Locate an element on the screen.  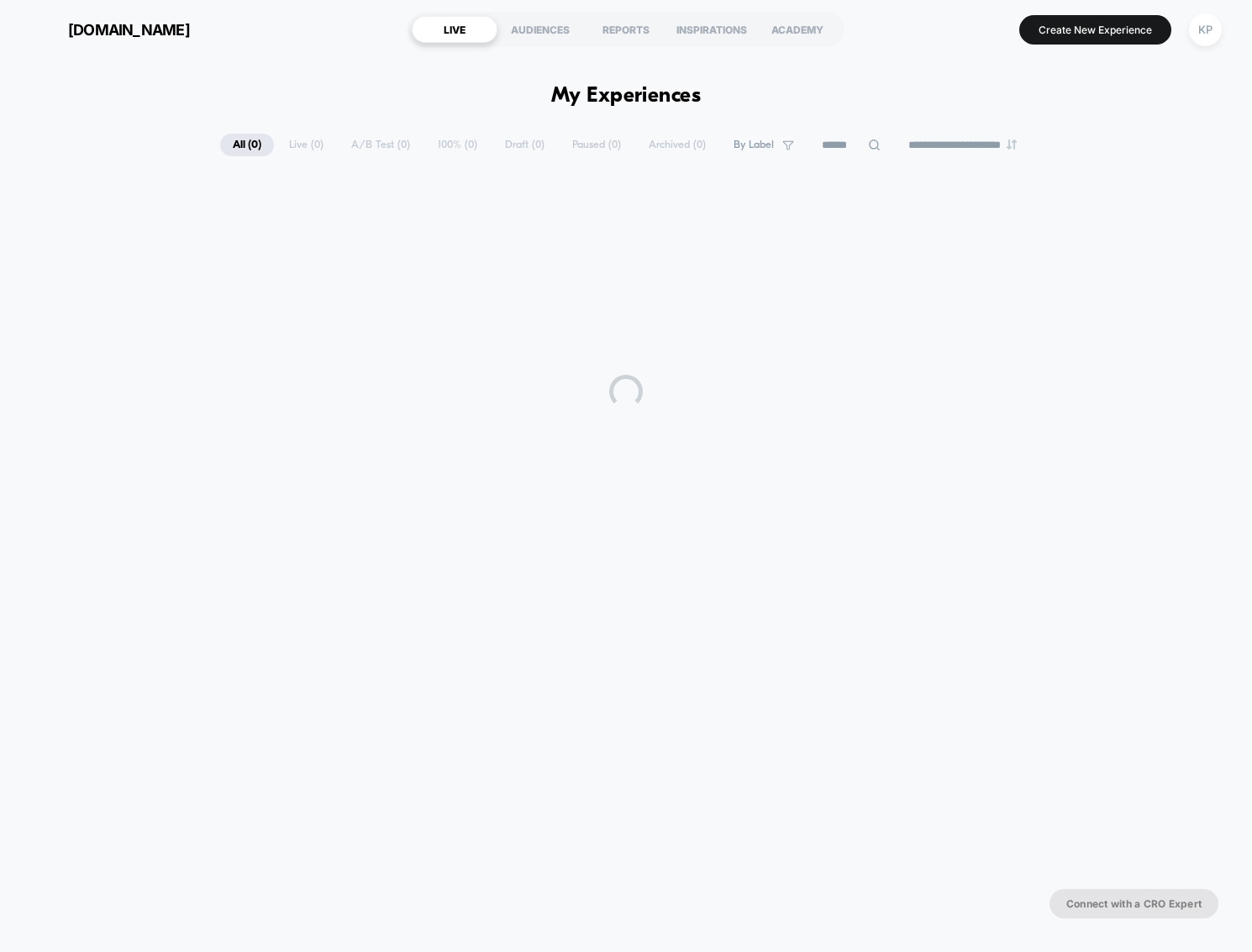
div: LIVE is located at coordinates (454, 30).